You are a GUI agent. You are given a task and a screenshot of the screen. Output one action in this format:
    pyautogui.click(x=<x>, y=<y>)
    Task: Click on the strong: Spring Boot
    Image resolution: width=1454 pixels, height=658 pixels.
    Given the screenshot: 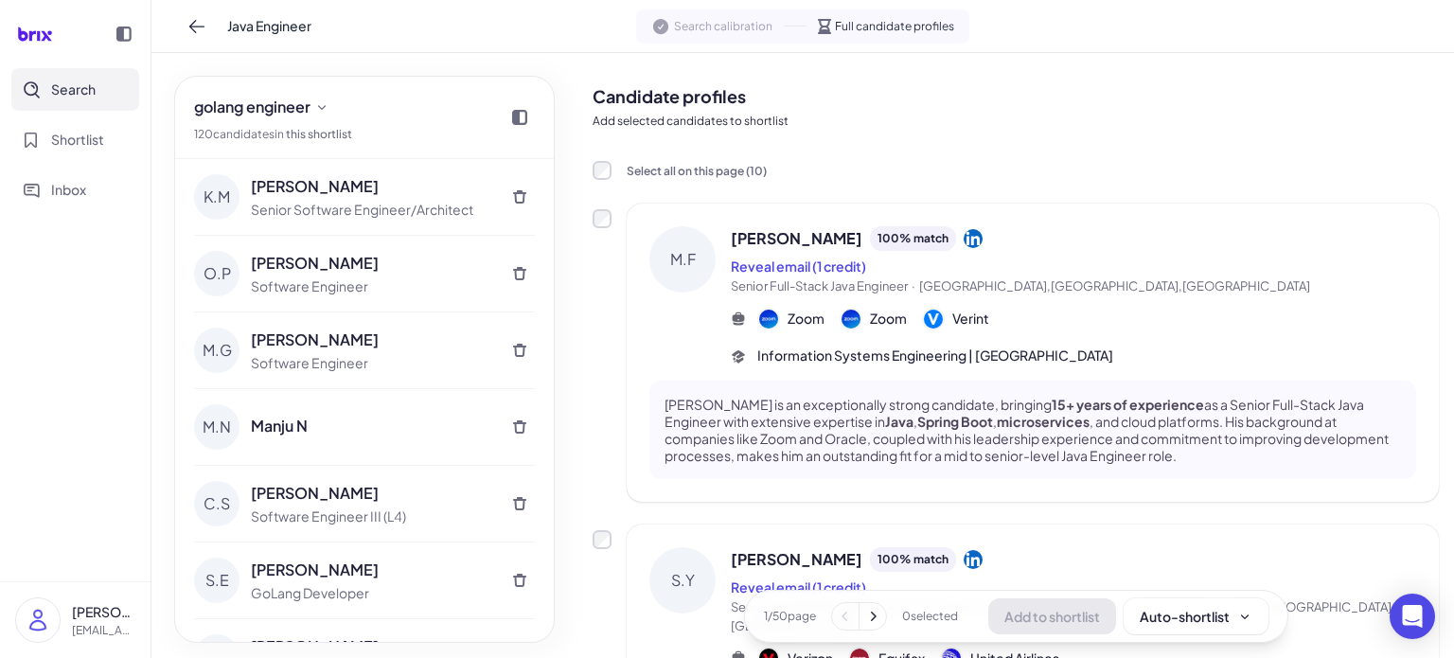 What is the action you would take?
    pyautogui.click(x=955, y=421)
    